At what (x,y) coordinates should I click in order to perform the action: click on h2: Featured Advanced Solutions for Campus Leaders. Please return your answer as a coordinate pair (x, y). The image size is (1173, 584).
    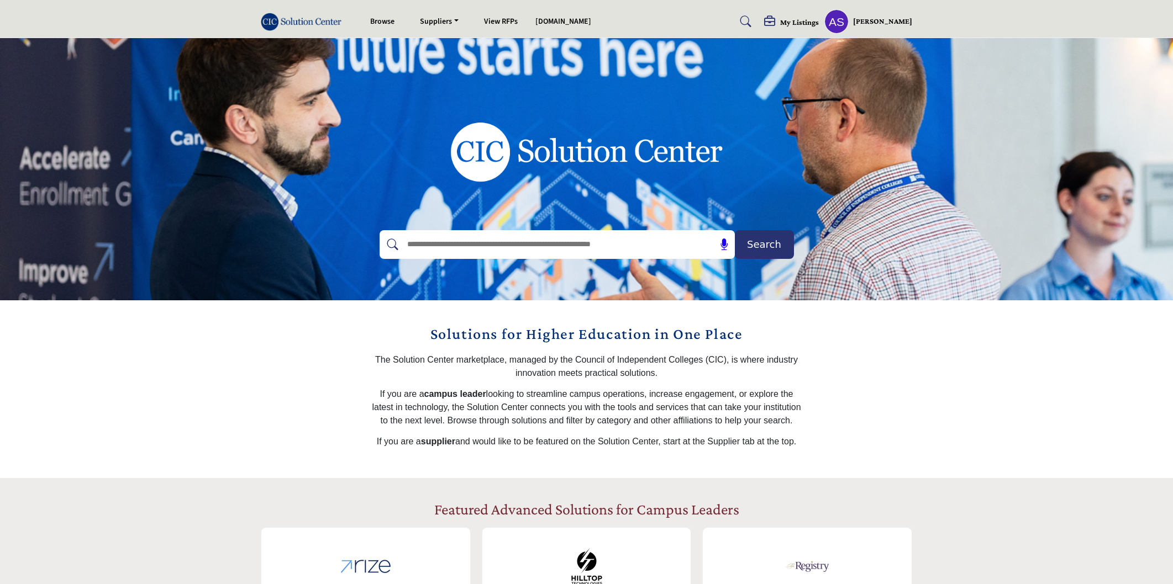
    Looking at the image, I should click on (587, 510).